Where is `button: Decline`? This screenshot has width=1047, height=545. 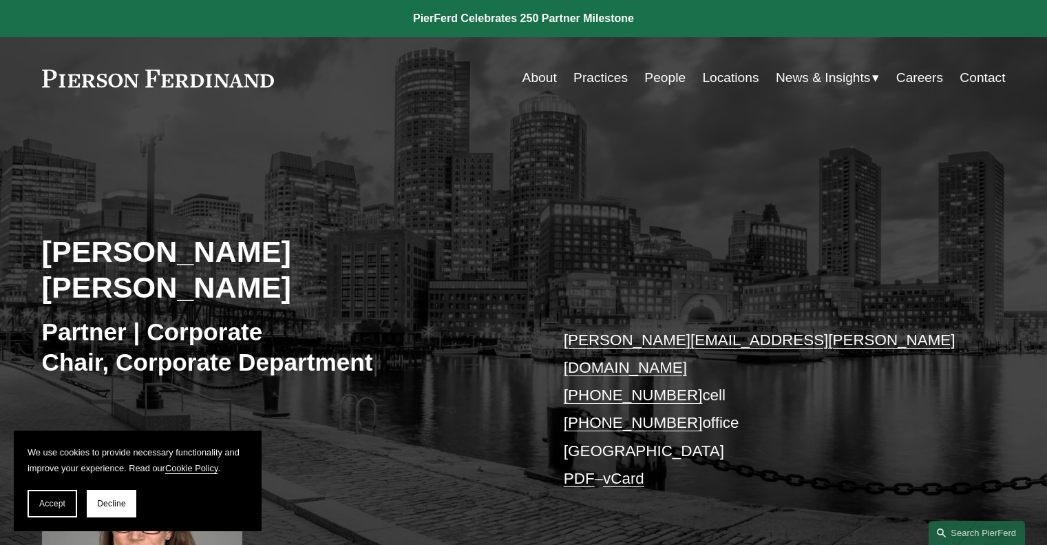
button: Decline is located at coordinates (112, 503).